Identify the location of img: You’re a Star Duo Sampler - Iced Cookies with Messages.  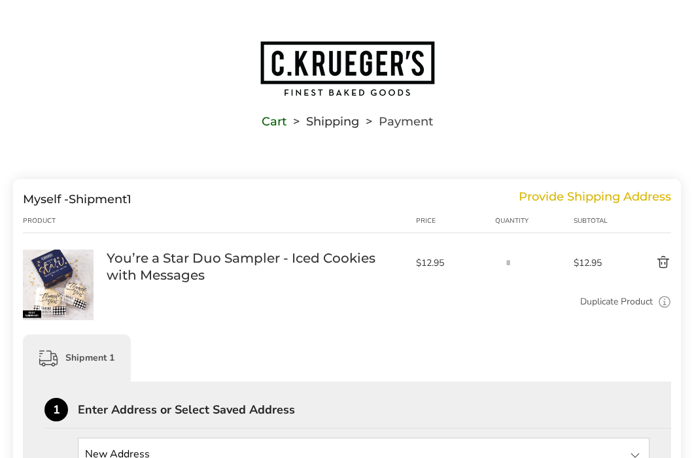
(58, 285).